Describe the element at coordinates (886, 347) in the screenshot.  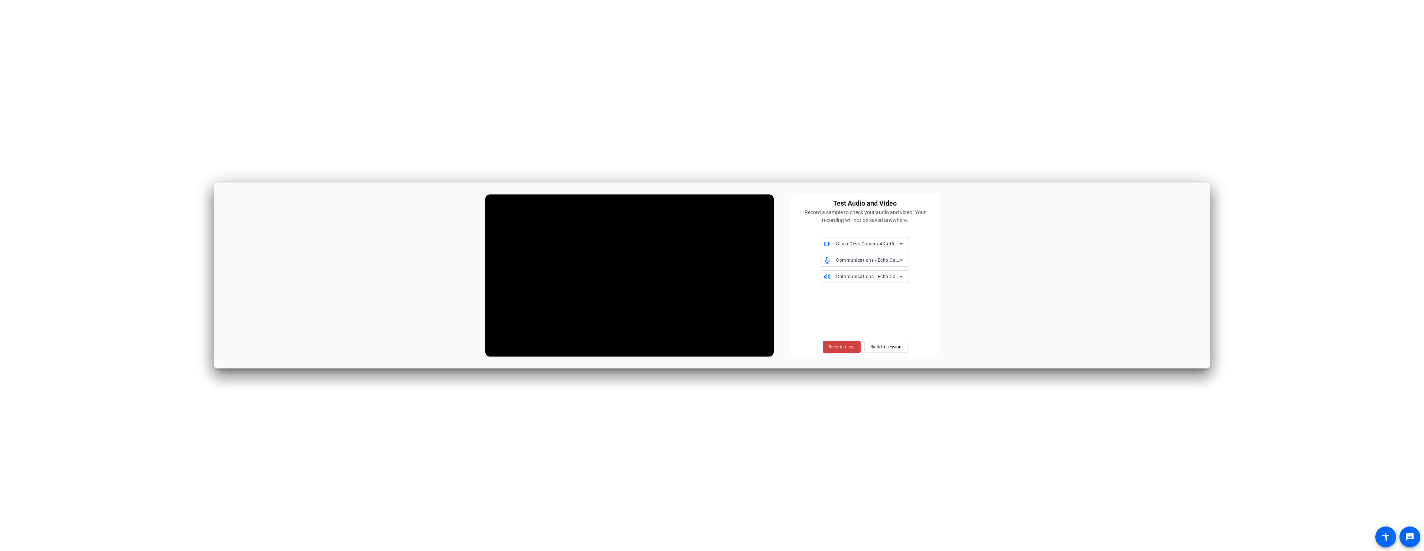
I see `button: Back to session` at that location.